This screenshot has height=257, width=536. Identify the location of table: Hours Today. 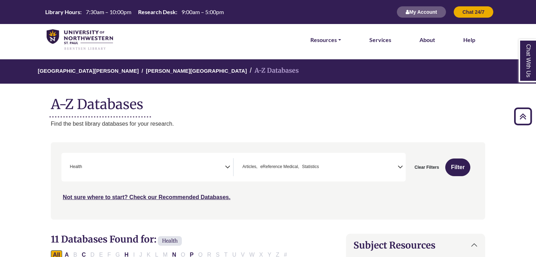
(135, 11).